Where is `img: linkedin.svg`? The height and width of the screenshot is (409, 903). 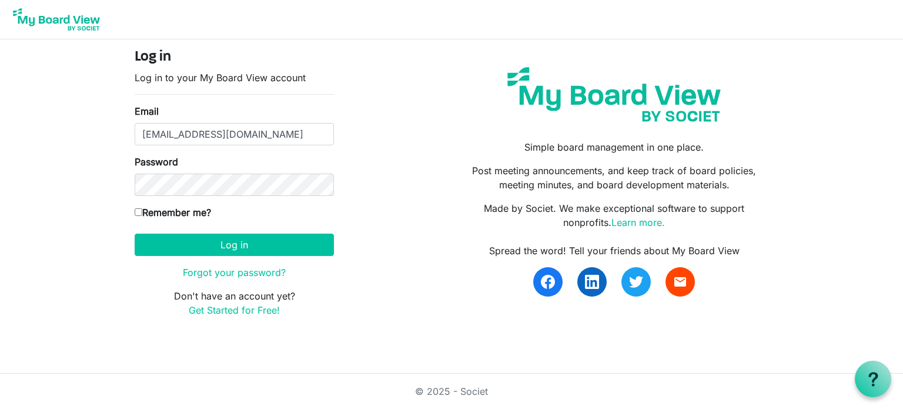
img: linkedin.svg is located at coordinates (592, 282).